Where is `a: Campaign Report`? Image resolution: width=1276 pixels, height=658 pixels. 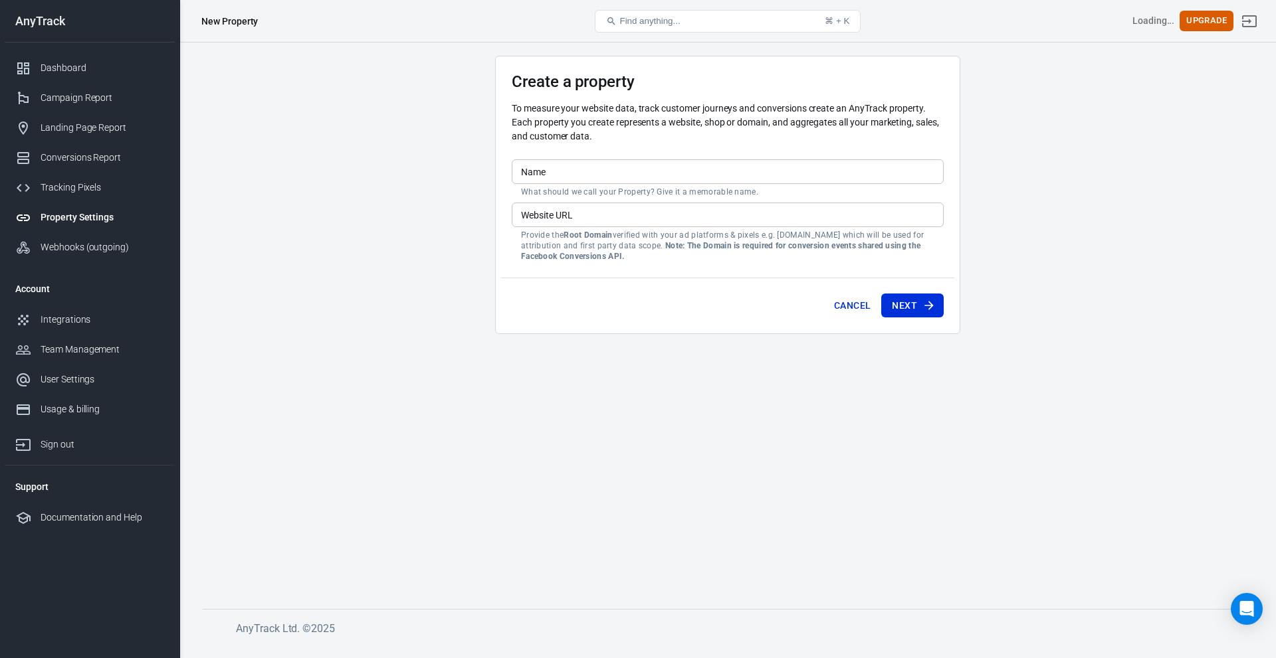 a: Campaign Report is located at coordinates (90, 98).